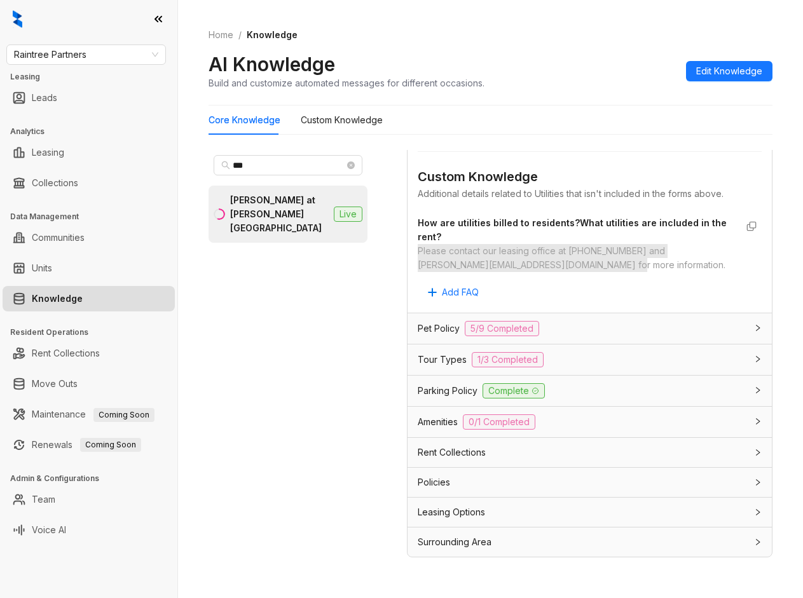 The image size is (803, 598). Describe the element at coordinates (93, 217) in the screenshot. I see `h3: Data Management` at that location.